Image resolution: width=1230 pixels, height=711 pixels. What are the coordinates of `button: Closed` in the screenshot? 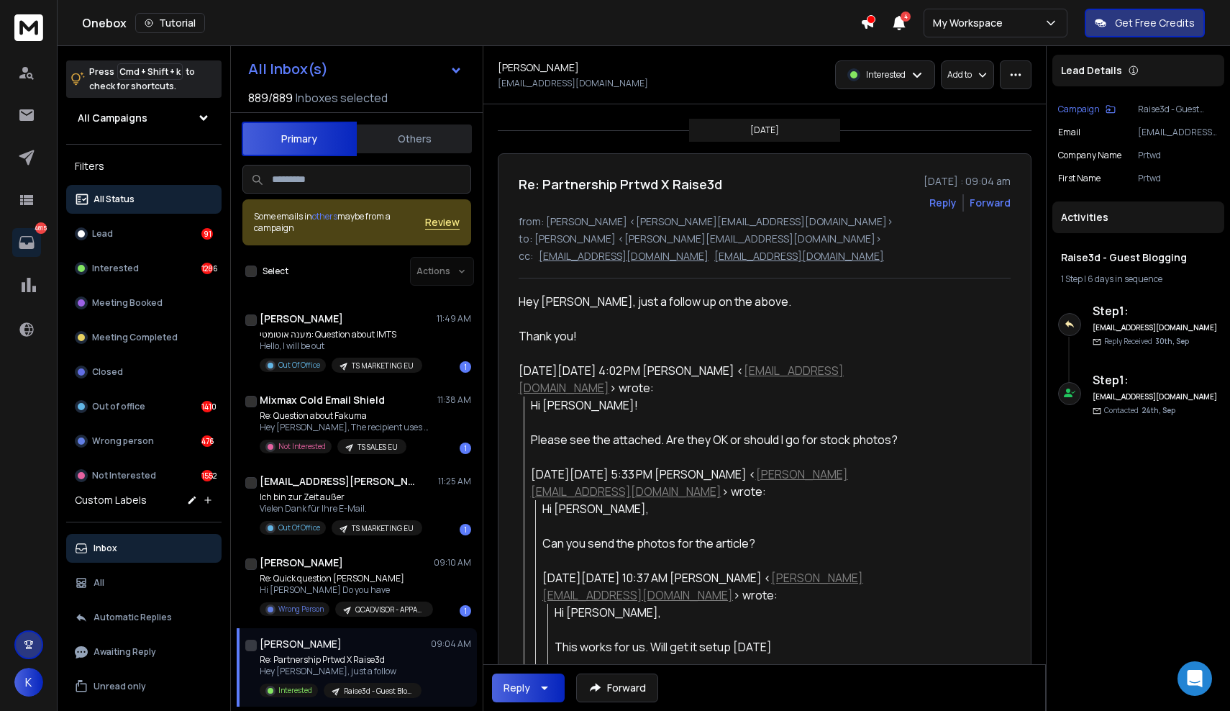 It's located at (144, 372).